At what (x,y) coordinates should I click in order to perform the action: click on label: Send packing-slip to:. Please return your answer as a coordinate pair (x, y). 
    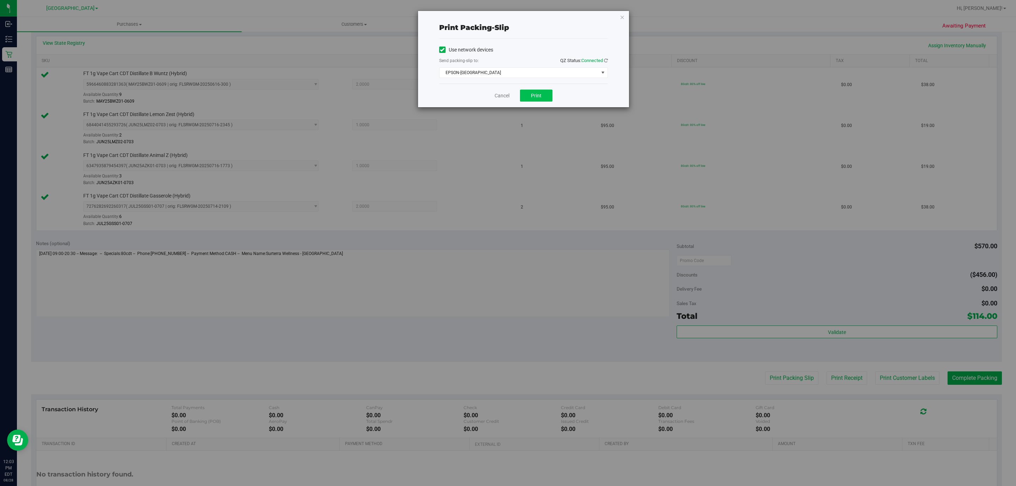
    Looking at the image, I should click on (459, 61).